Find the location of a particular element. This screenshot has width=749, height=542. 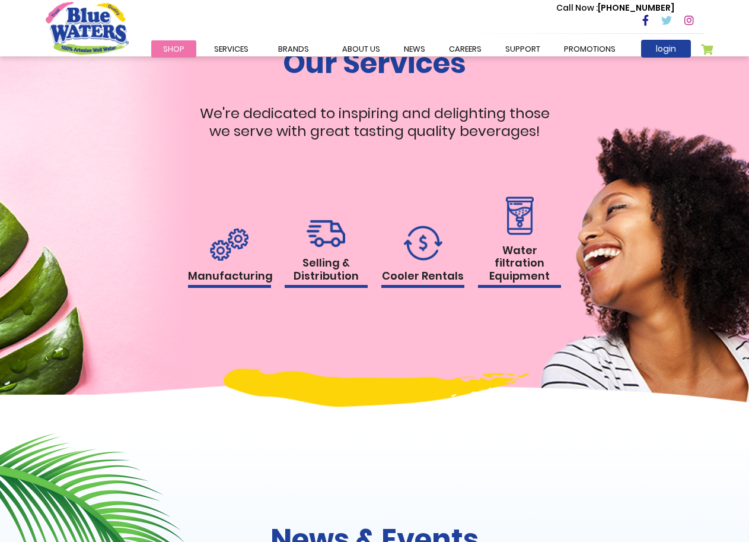

a: Promotions is located at coordinates (590, 49).